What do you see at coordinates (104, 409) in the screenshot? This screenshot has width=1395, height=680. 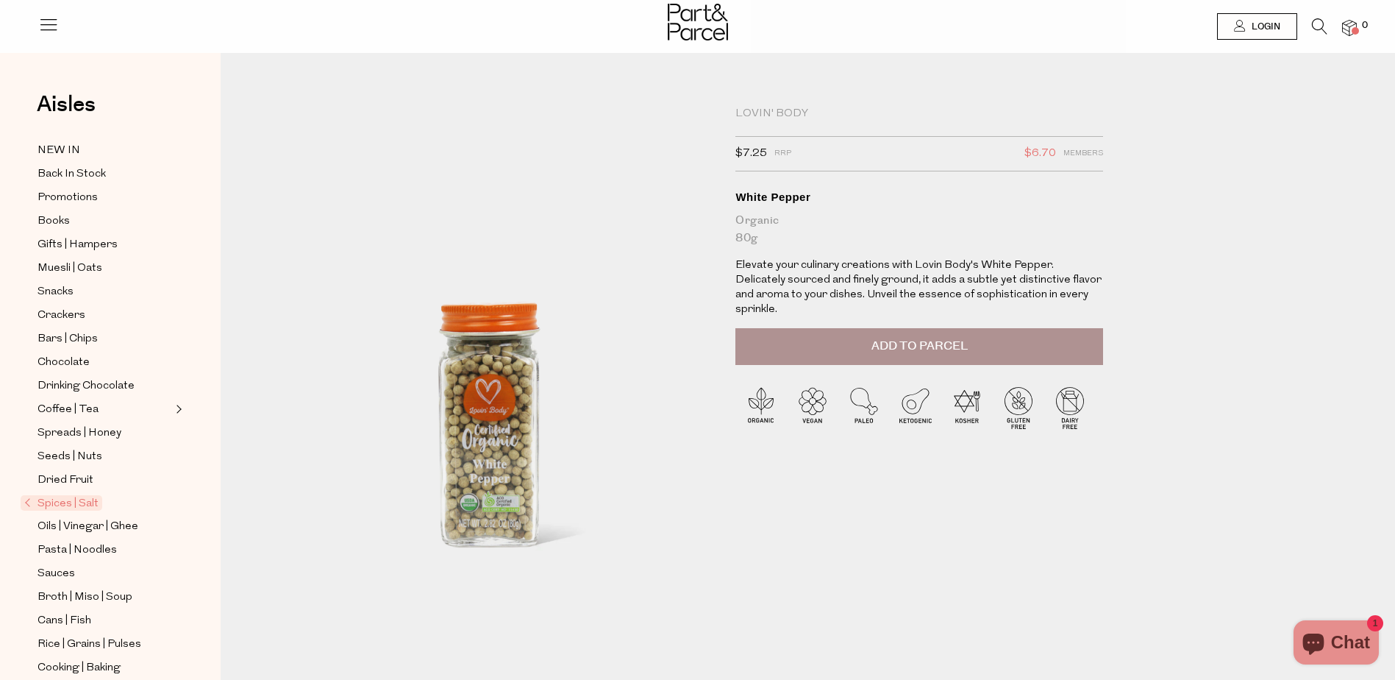 I see `a: Coffee | Tea` at bounding box center [104, 409].